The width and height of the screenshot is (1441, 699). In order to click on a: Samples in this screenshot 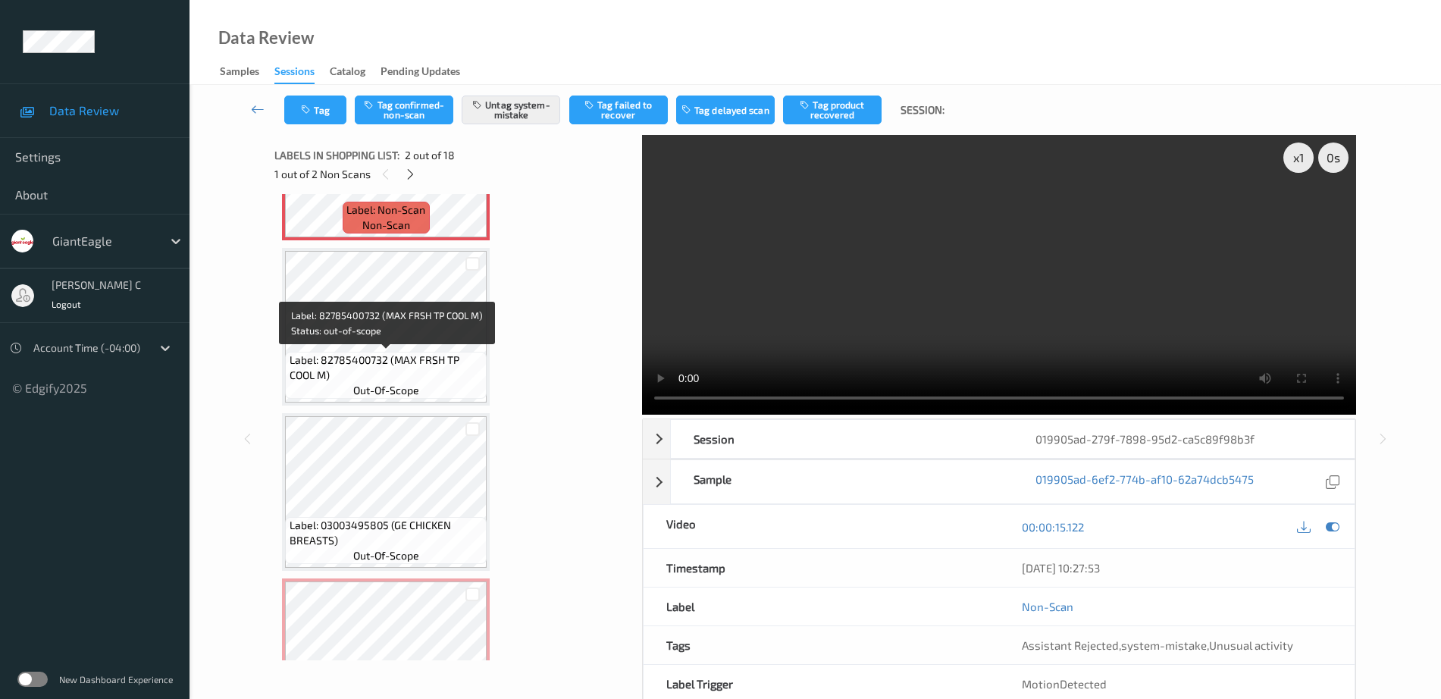, I will do `click(247, 72)`.